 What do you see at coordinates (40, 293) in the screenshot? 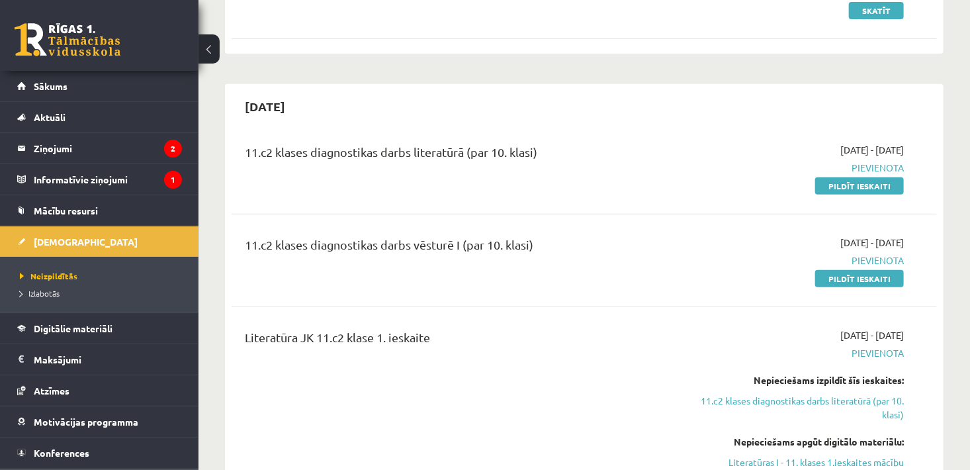
I see `span: Izlabotās` at bounding box center [40, 293].